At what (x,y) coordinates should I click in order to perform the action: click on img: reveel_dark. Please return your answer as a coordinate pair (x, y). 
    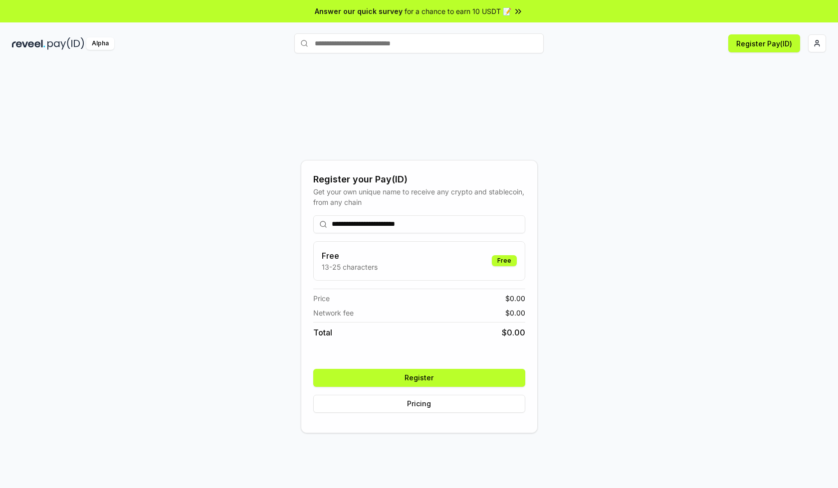
    Looking at the image, I should click on (28, 43).